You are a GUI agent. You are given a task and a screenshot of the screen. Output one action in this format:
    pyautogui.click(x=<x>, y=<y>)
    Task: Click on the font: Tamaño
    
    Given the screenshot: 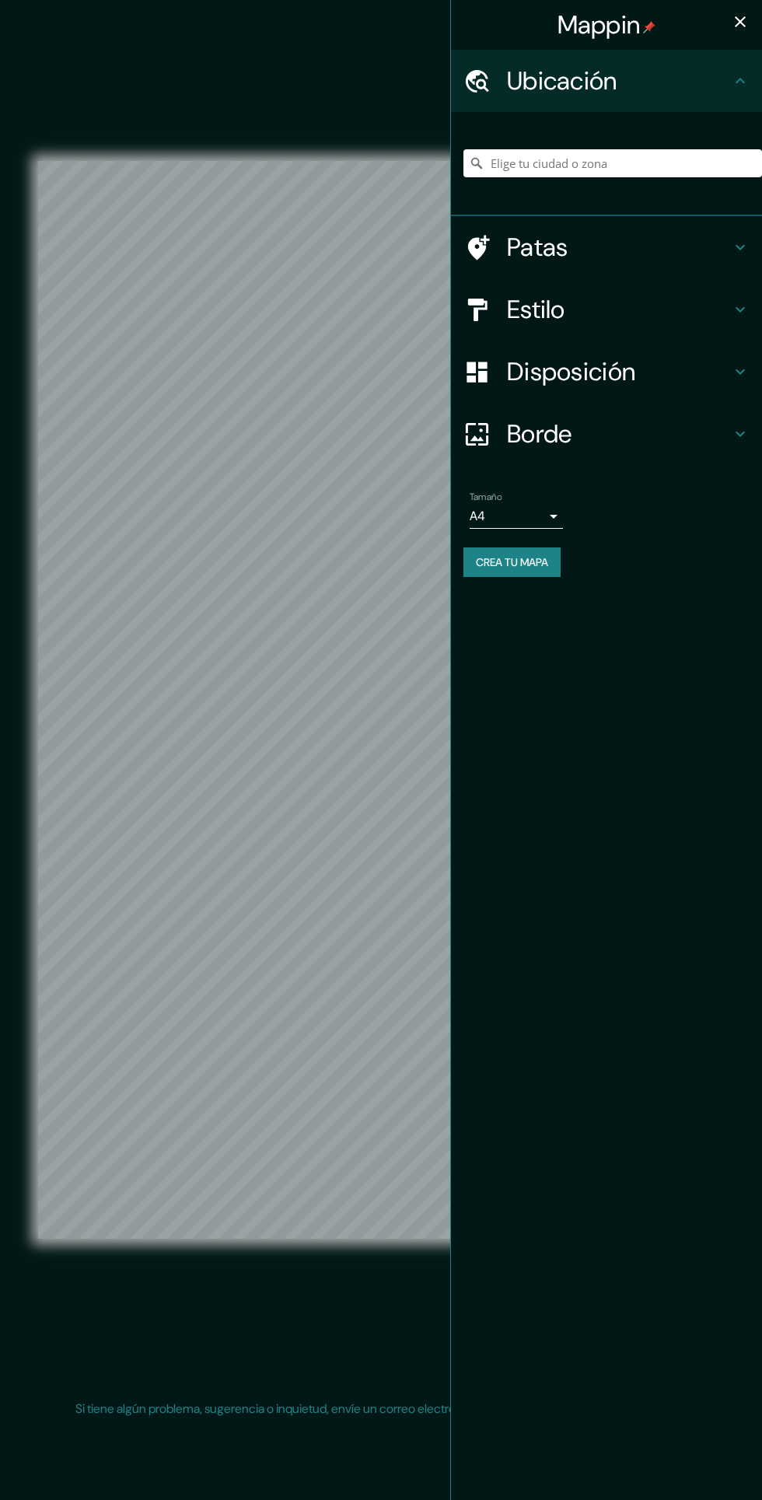 What is the action you would take?
    pyautogui.click(x=485, y=497)
    